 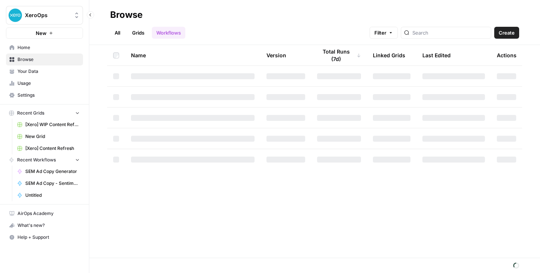 What do you see at coordinates (44, 60) in the screenshot?
I see `a: Browse` at bounding box center [44, 60].